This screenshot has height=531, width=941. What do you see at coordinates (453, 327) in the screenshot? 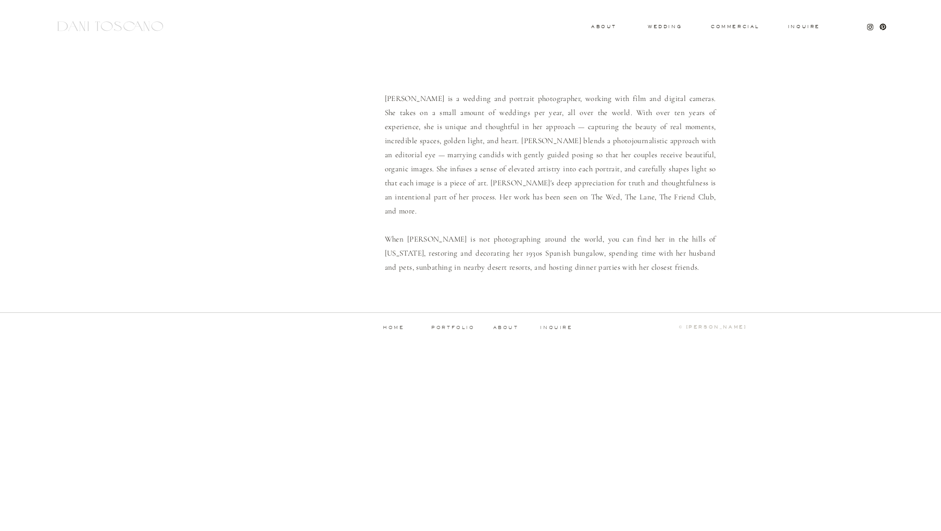
I see `a: portfolio` at bounding box center [453, 327].